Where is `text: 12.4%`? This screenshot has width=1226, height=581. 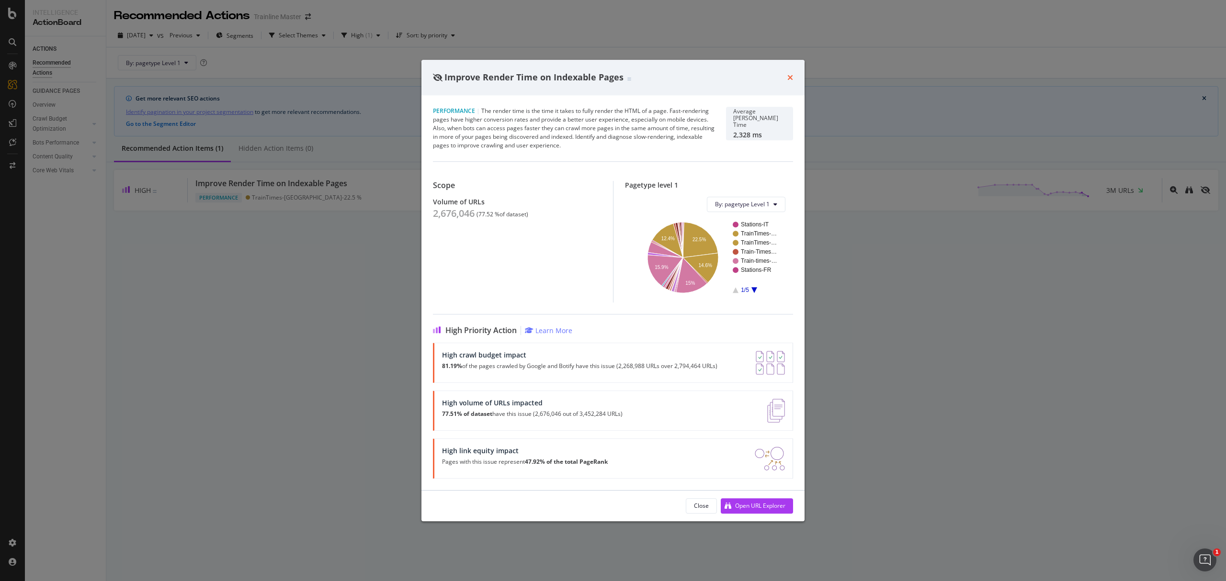 text: 12.4% is located at coordinates (668, 238).